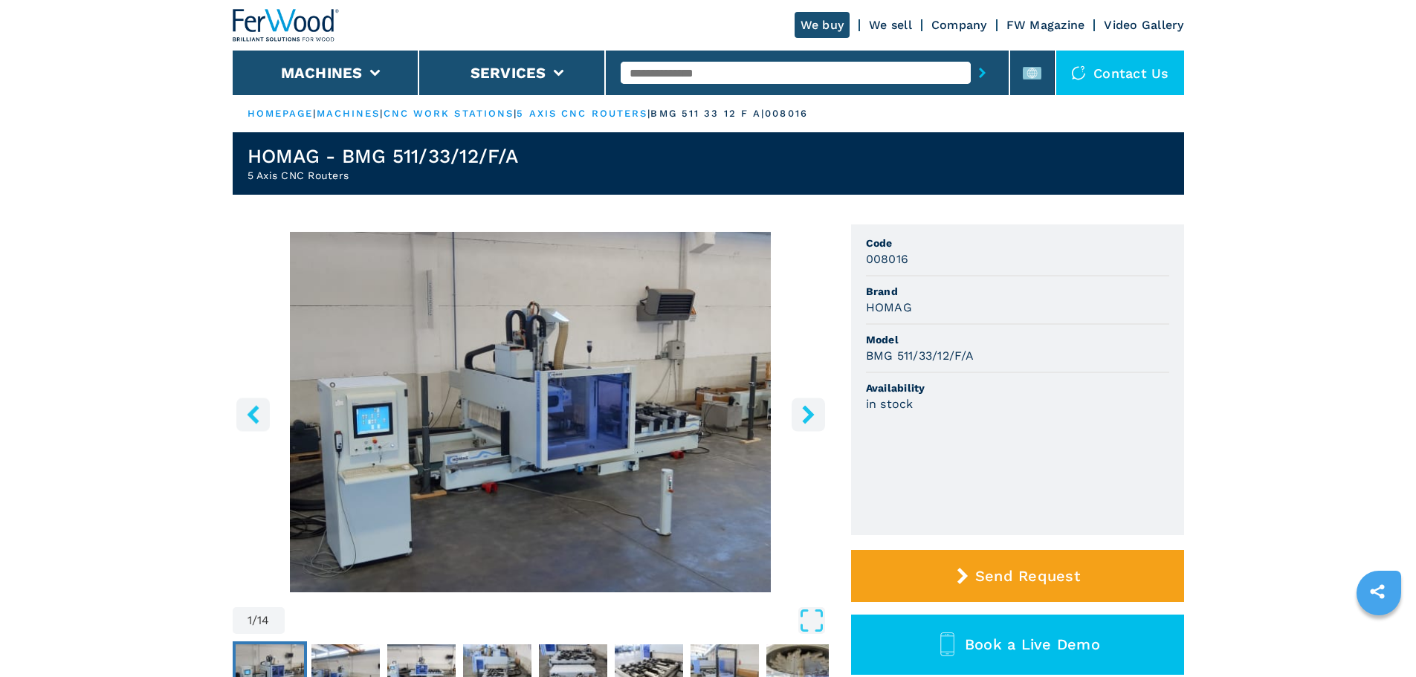 This screenshot has width=1416, height=677. I want to click on span: Code, so click(1017, 243).